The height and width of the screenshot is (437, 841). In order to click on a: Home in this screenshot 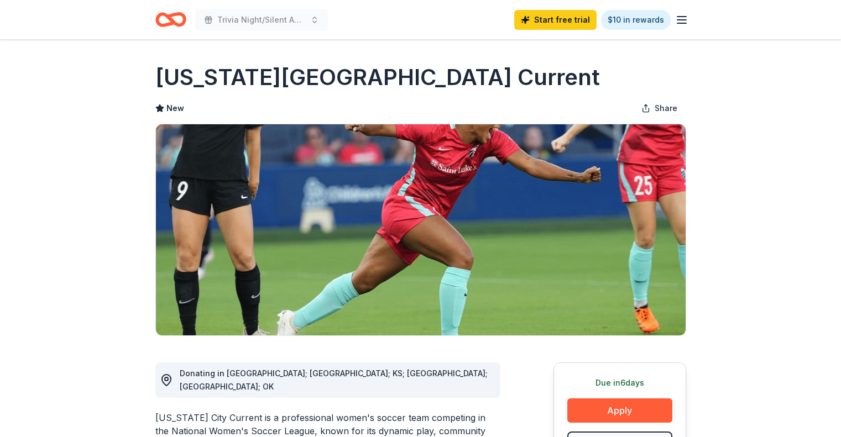, I will do `click(171, 19)`.